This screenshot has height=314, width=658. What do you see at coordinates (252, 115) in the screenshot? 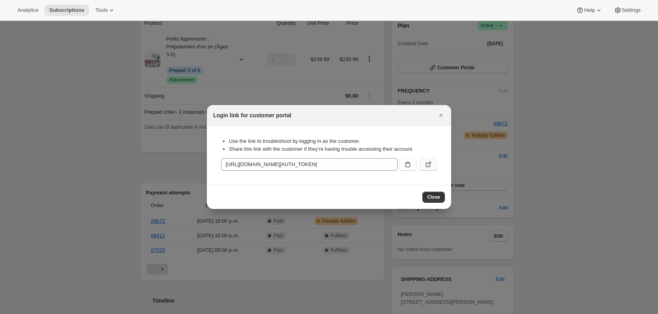
I see `h2: Login link for customer portal` at bounding box center [252, 115].